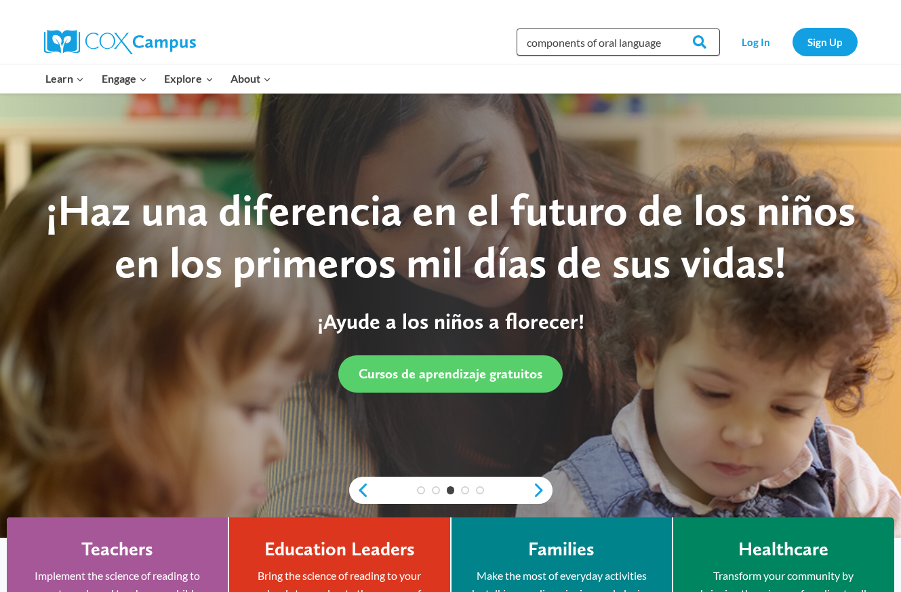 This screenshot has height=592, width=901. What do you see at coordinates (450, 236) in the screenshot?
I see `div: ¡Haz una diferencia en el futuro de los niños en los primeros mil días de sus vidas!` at bounding box center [450, 236].